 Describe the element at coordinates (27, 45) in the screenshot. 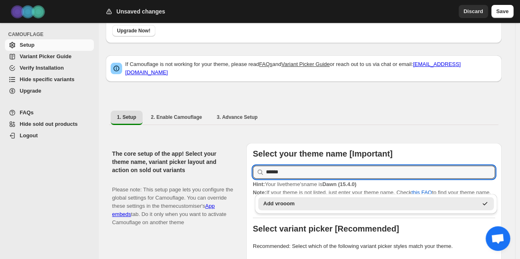

I see `span: Setup` at that location.